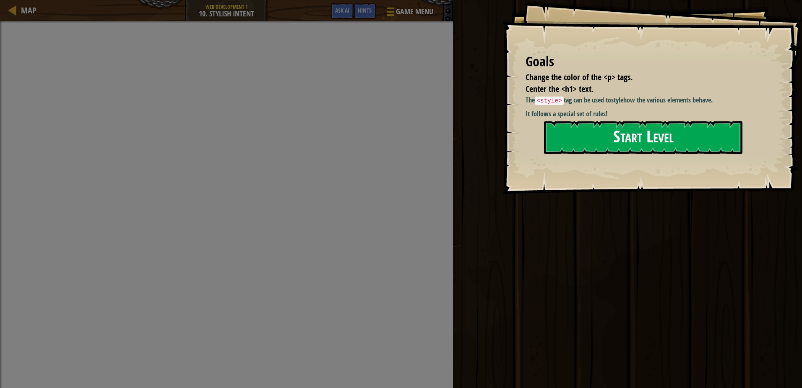 The height and width of the screenshot is (388, 802). Describe the element at coordinates (617, 100) in the screenshot. I see `strong: style` at that location.